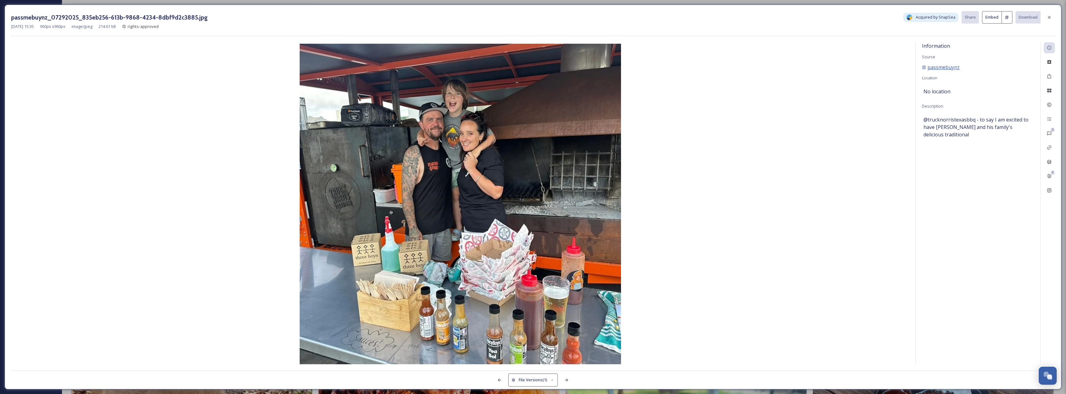 The image size is (1066, 394). Describe the element at coordinates (944, 67) in the screenshot. I see `span: passmebuynz` at that location.